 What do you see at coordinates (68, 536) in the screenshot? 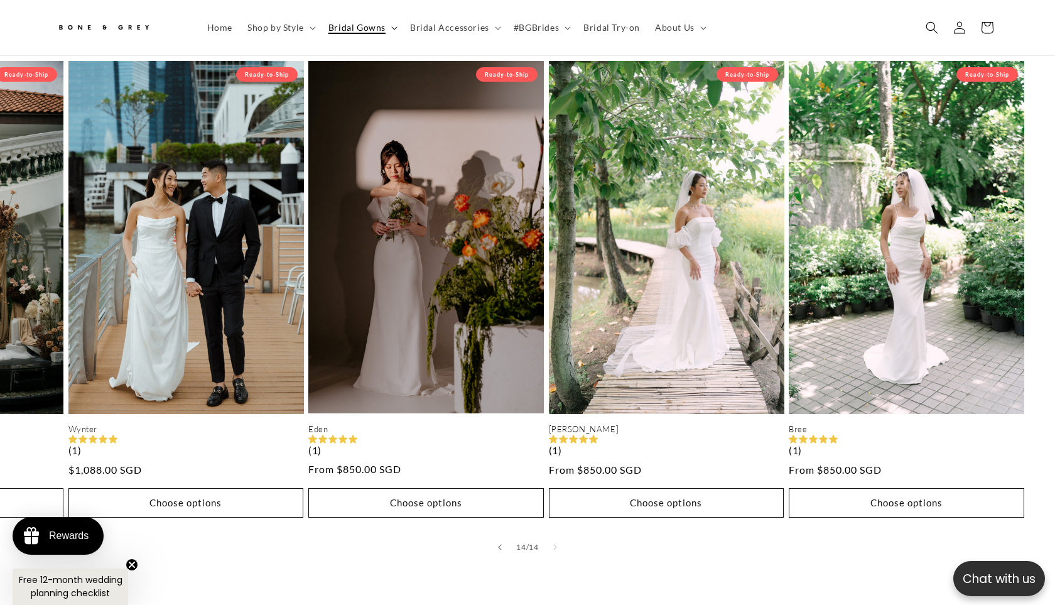
I see `div: Rewards` at bounding box center [68, 536].